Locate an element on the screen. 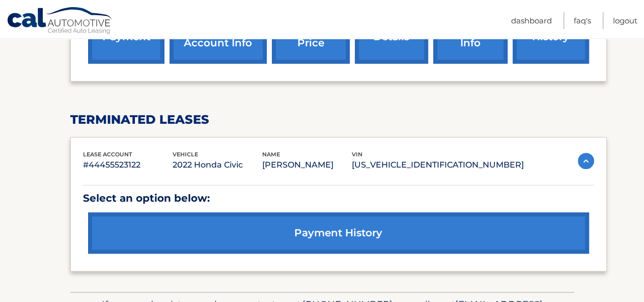  span: name is located at coordinates (271, 154).